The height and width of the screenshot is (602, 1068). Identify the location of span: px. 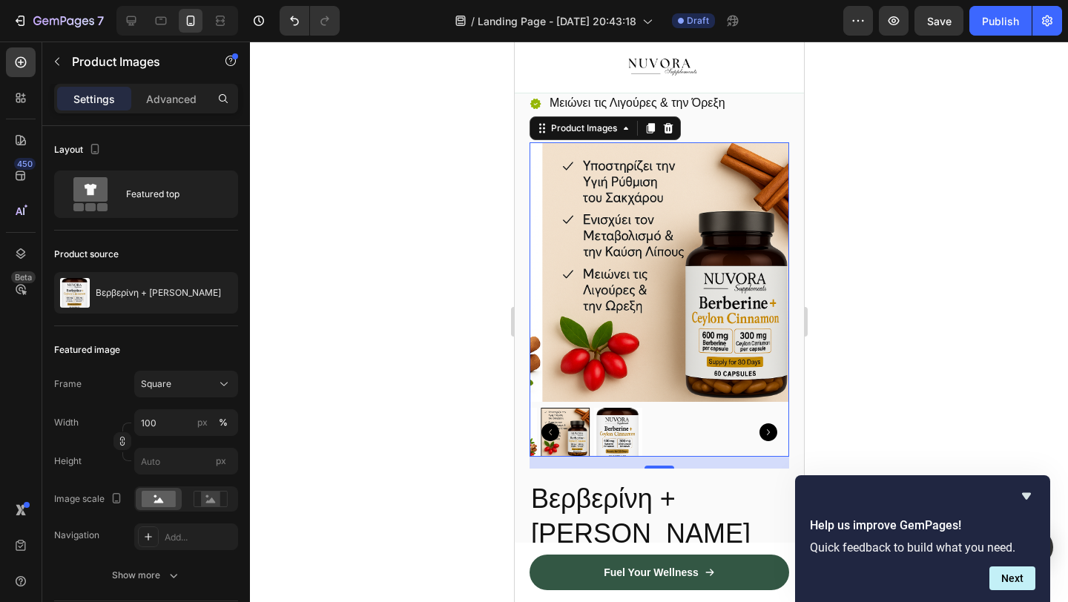
(221, 460).